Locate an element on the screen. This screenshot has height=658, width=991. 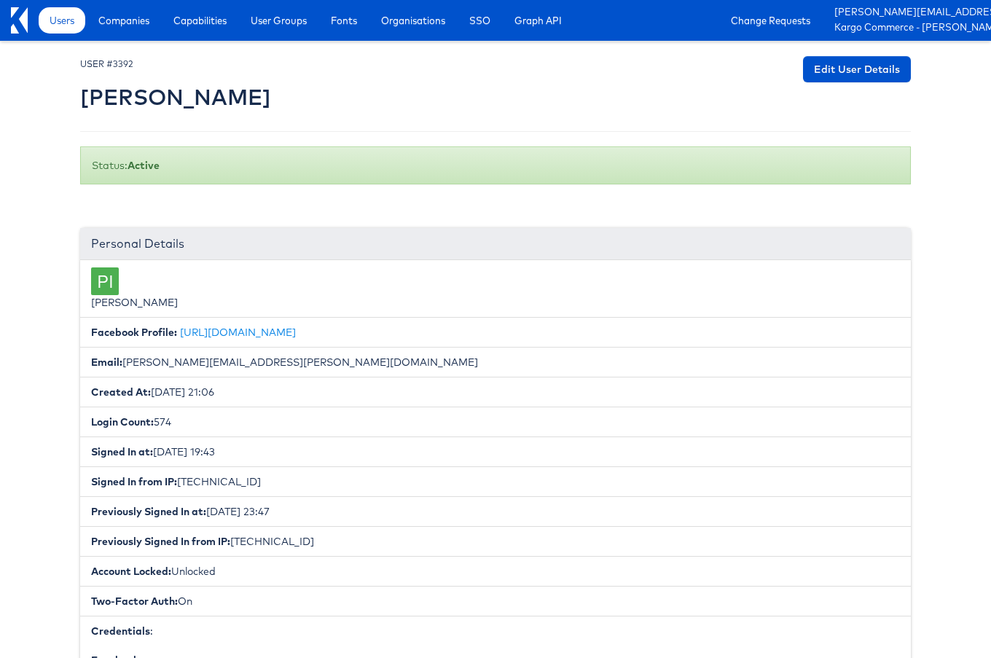
div: Status: is located at coordinates (496, 165).